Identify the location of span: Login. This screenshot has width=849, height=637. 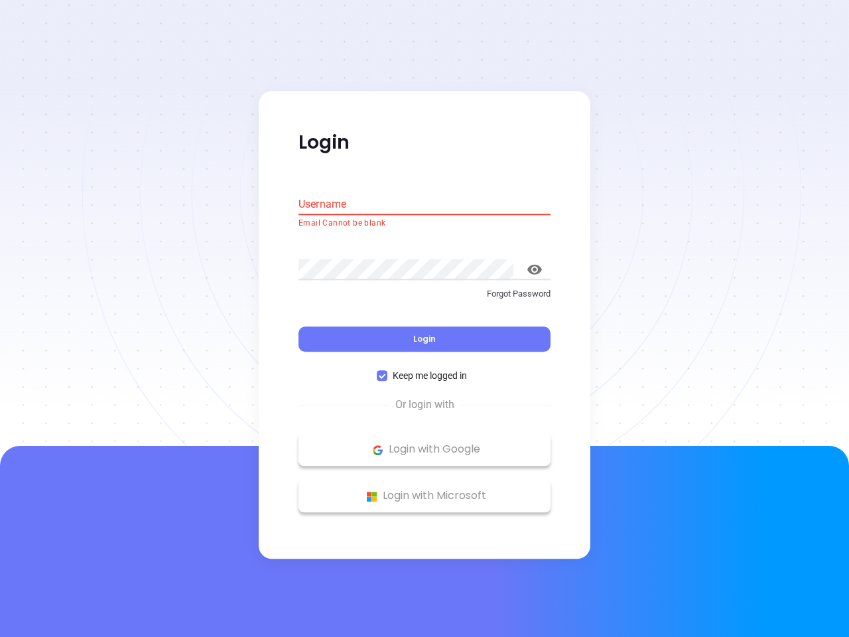
(425, 339).